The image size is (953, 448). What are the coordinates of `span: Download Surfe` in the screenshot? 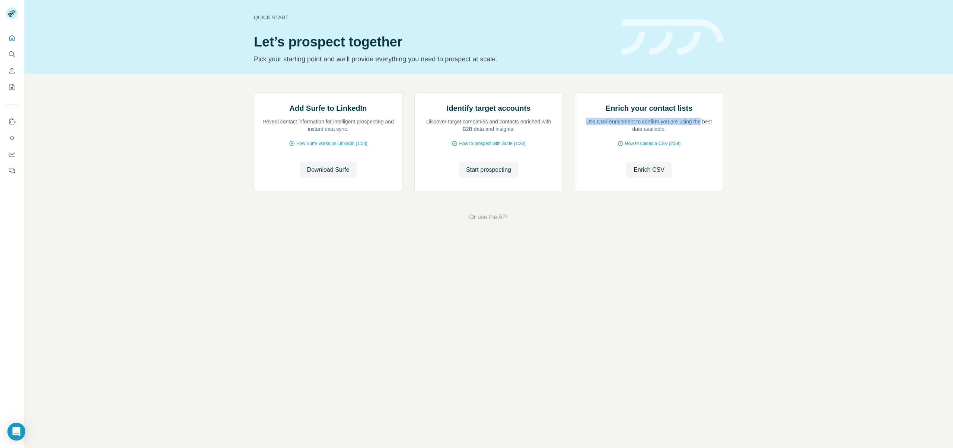 It's located at (328, 170).